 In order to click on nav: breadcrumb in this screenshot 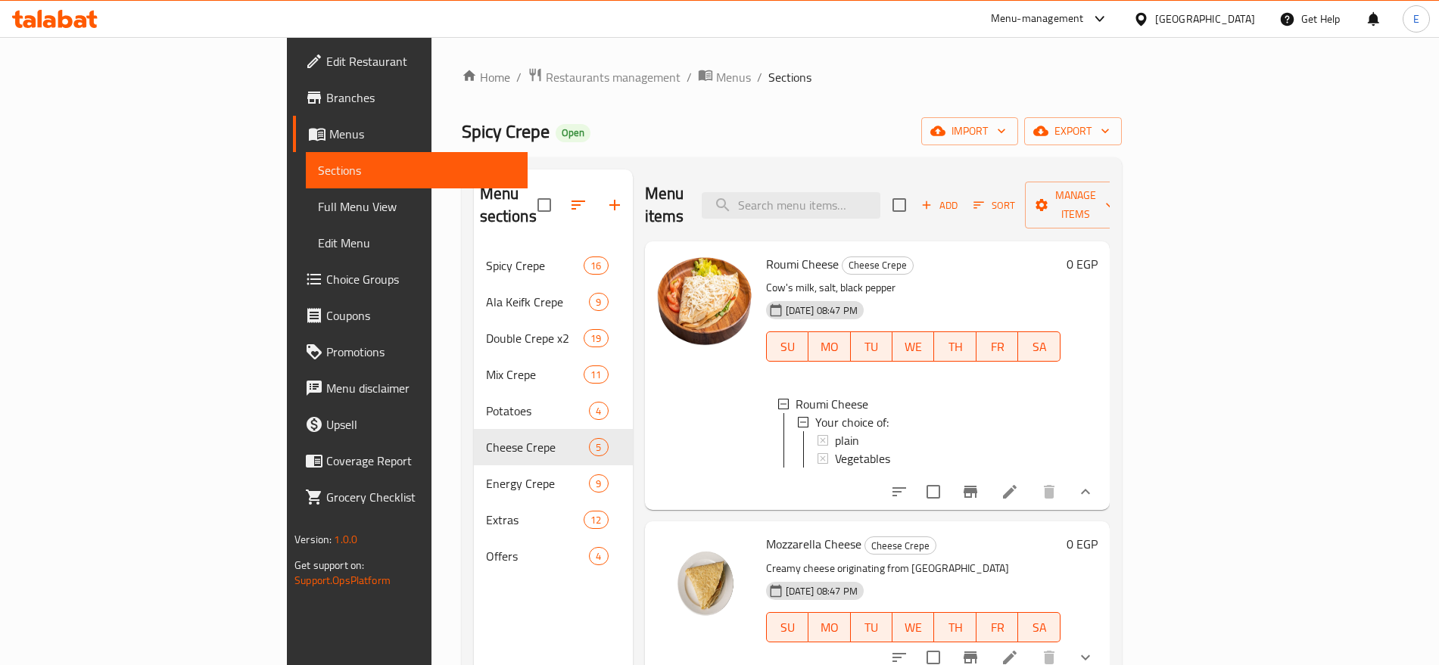, I will do `click(792, 77)`.